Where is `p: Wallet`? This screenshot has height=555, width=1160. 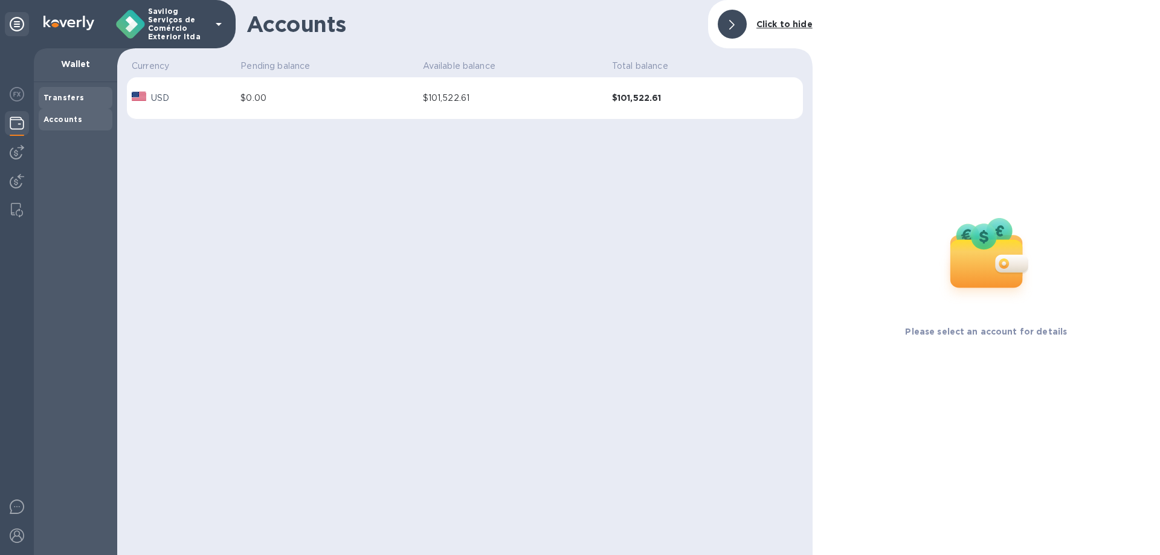 p: Wallet is located at coordinates (76, 64).